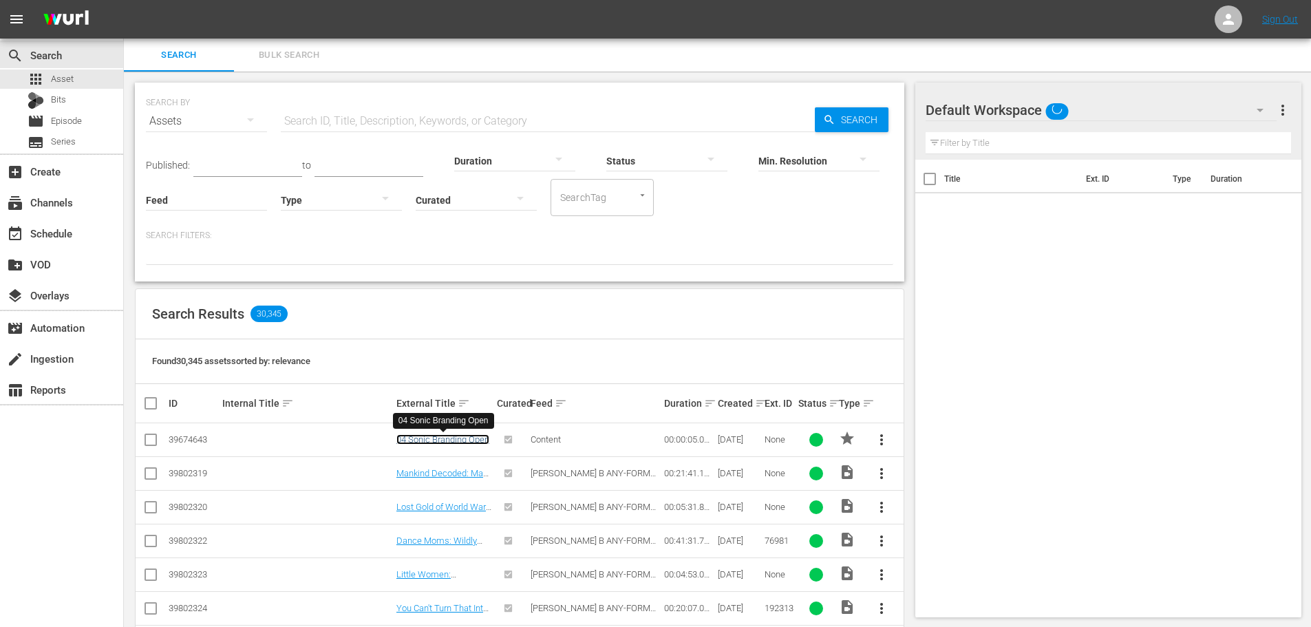 This screenshot has width=1311, height=627. Describe the element at coordinates (739, 403) in the screenshot. I see `div: Created` at that location.